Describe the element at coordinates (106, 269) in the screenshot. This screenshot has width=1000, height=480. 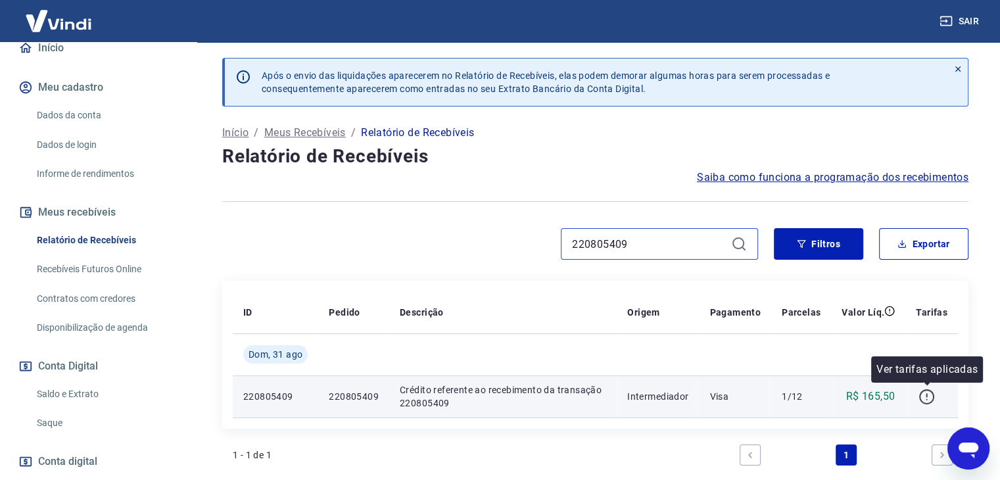
I see `a: Recebíveis Futuros Online` at that location.